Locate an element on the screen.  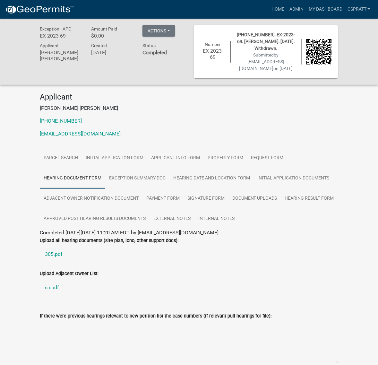
a: Property Form is located at coordinates (225, 158).